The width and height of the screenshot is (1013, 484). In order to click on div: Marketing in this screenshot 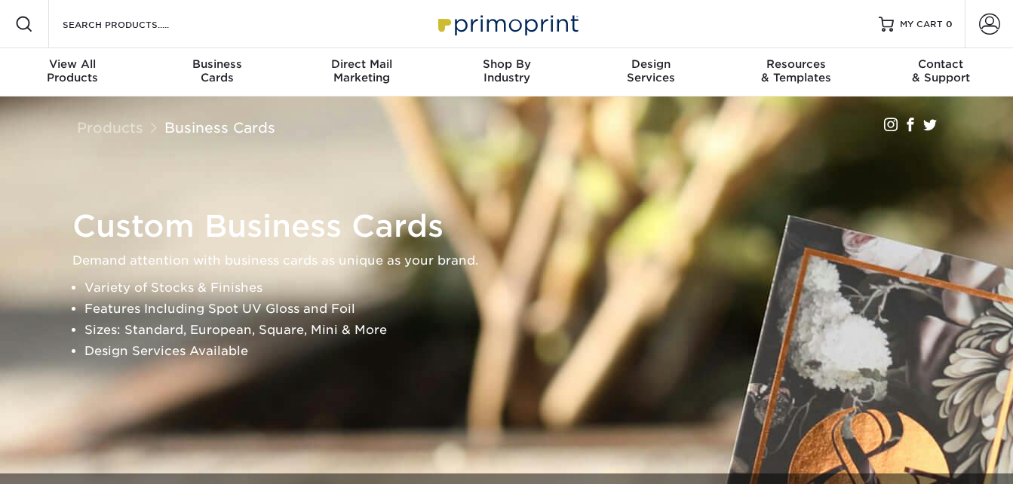, I will do `click(362, 71)`.